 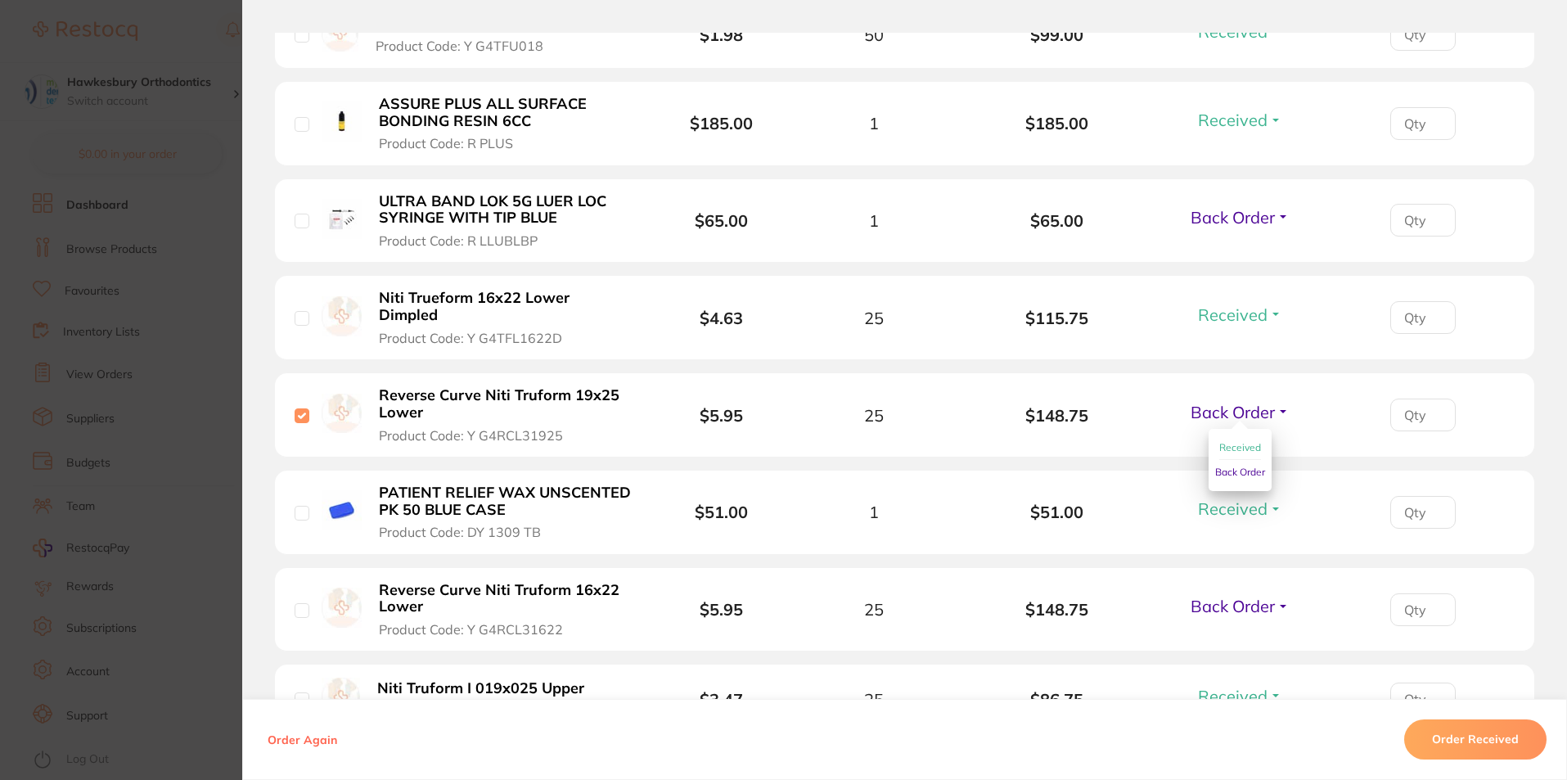 What do you see at coordinates (1058, 34) in the screenshot?
I see `b: $99.00` at bounding box center [1058, 34].